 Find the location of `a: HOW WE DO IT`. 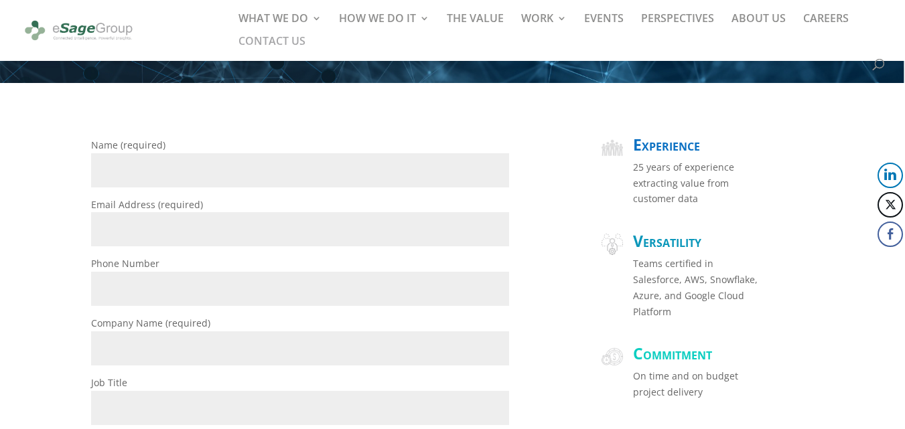

a: HOW WE DO IT is located at coordinates (384, 25).